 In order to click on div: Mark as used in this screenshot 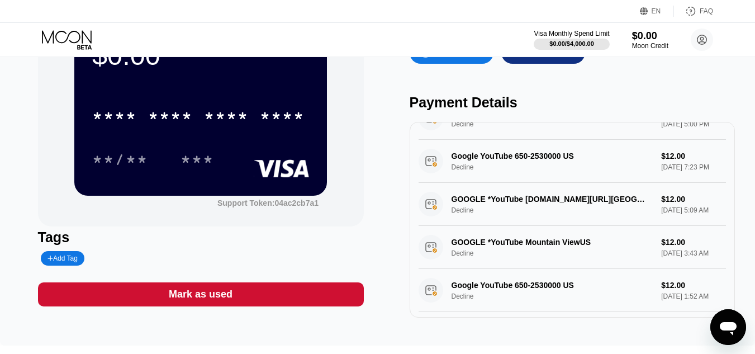, I will do `click(201, 294)`.